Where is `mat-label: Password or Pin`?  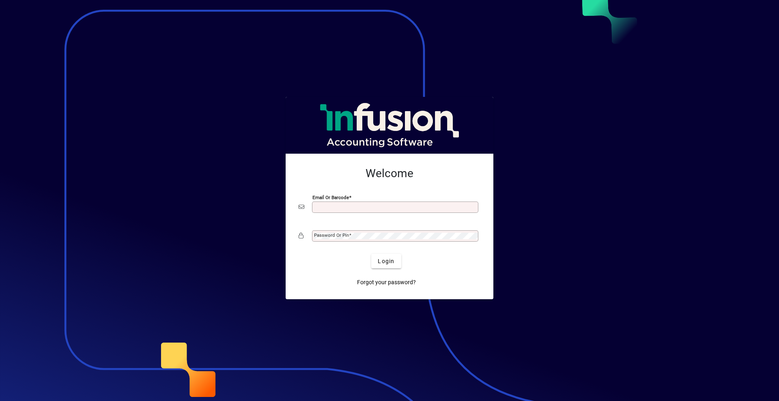
mat-label: Password or Pin is located at coordinates (332, 235).